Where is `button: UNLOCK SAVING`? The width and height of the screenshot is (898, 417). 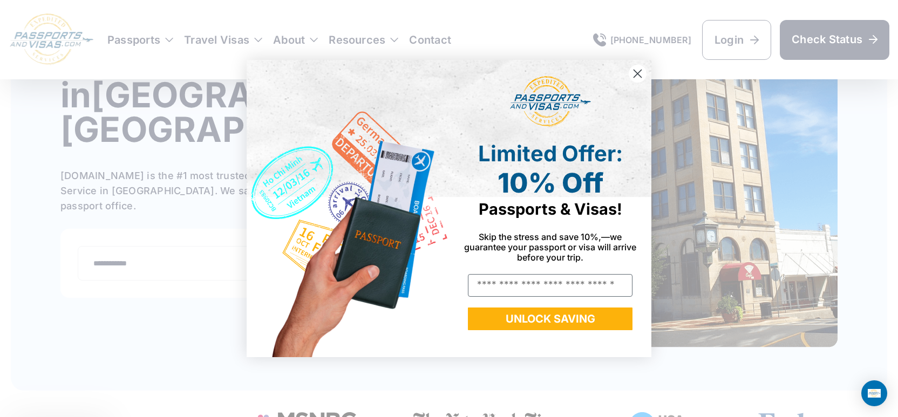
button: UNLOCK SAVING is located at coordinates (550, 319).